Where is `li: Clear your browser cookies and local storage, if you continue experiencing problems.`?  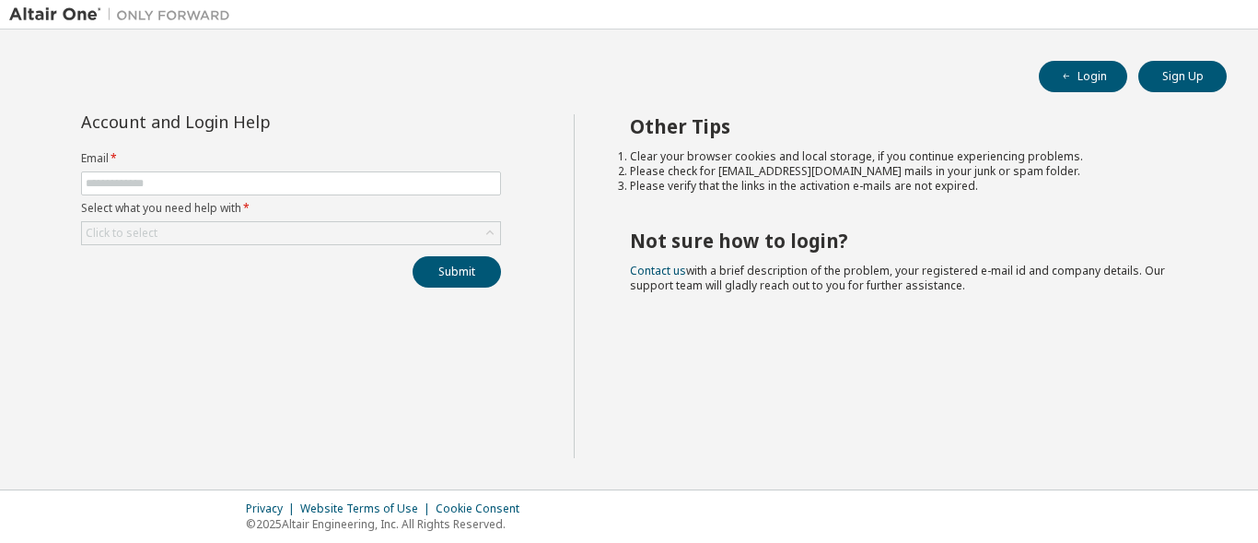 li: Clear your browser cookies and local storage, if you continue experiencing problems. is located at coordinates (912, 157).